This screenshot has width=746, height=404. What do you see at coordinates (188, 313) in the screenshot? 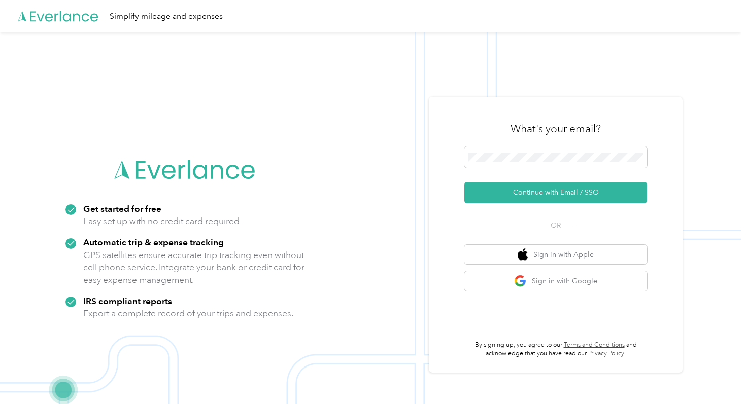
I see `p: Export a complete record of your trips and expenses.` at bounding box center [188, 313].